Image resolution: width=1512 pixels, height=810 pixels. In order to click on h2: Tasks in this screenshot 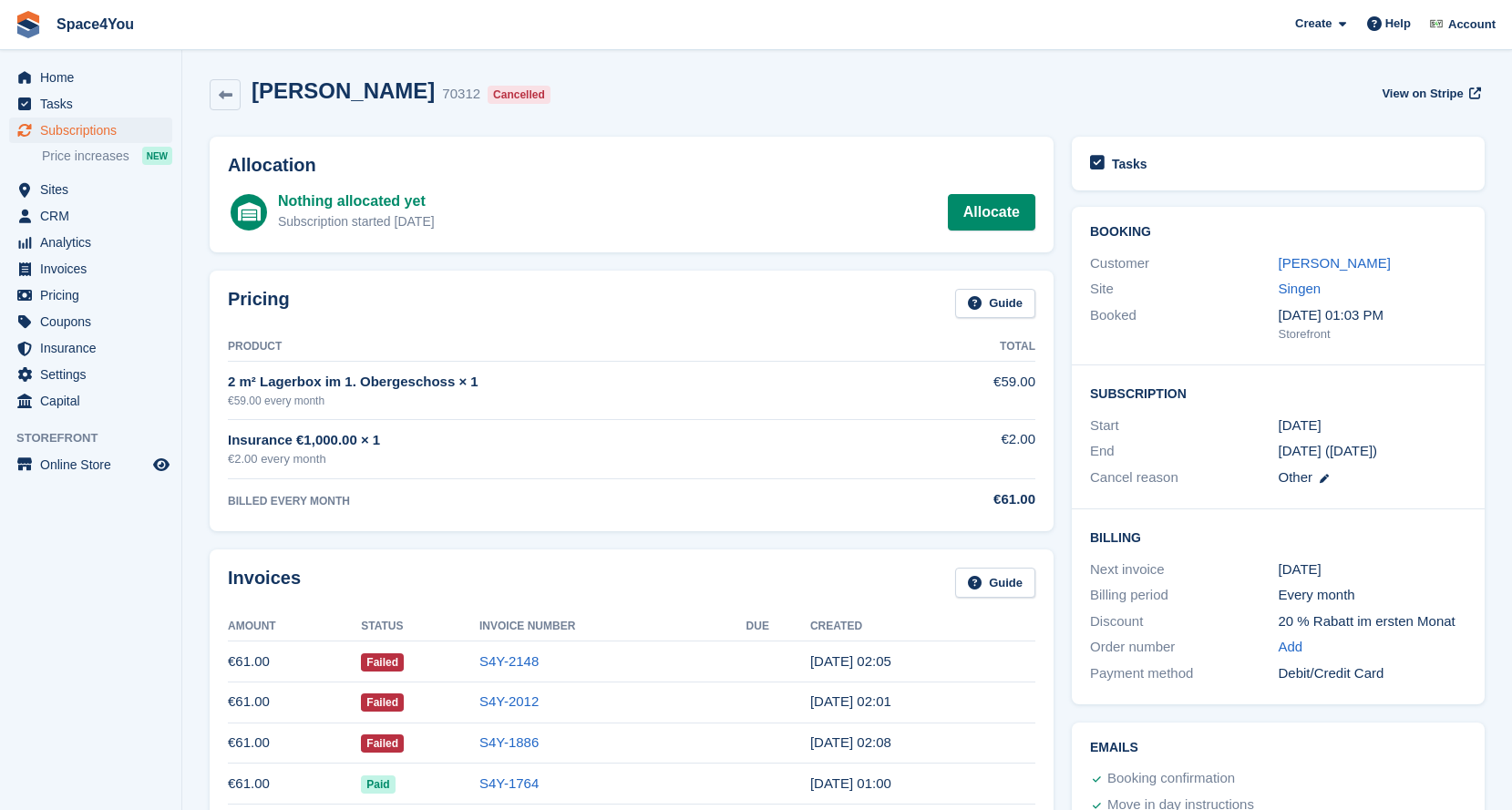, I will do `click(1129, 164)`.